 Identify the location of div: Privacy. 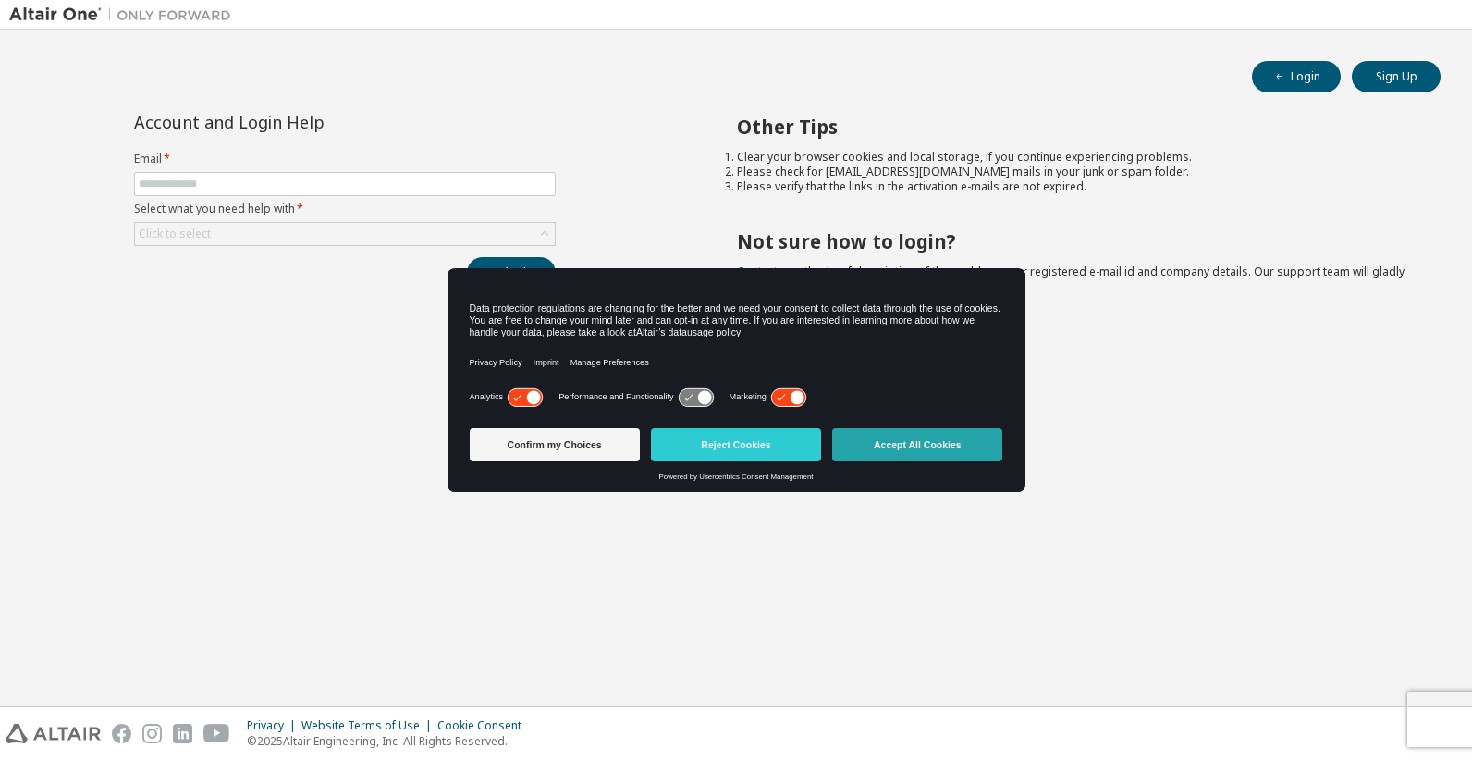
(274, 726).